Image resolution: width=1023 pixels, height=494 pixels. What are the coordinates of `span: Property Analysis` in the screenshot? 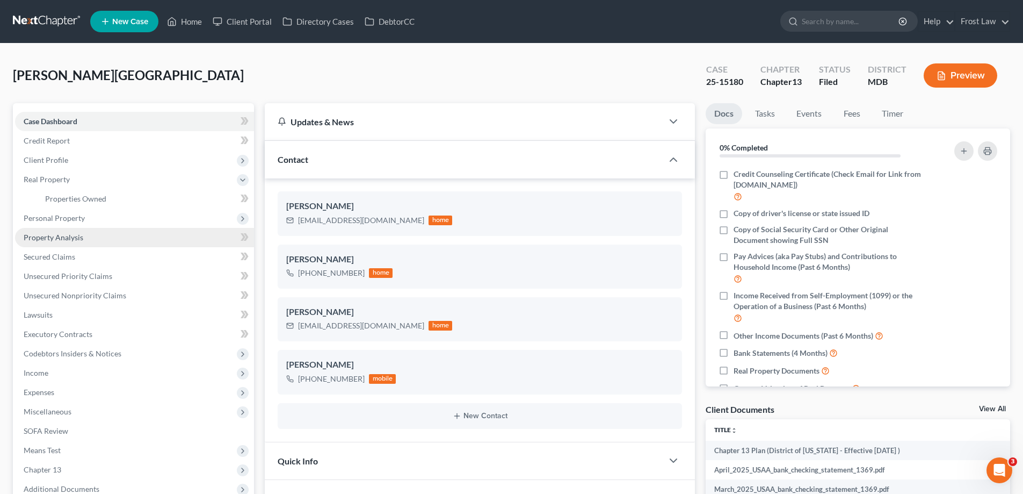 It's located at (53, 237).